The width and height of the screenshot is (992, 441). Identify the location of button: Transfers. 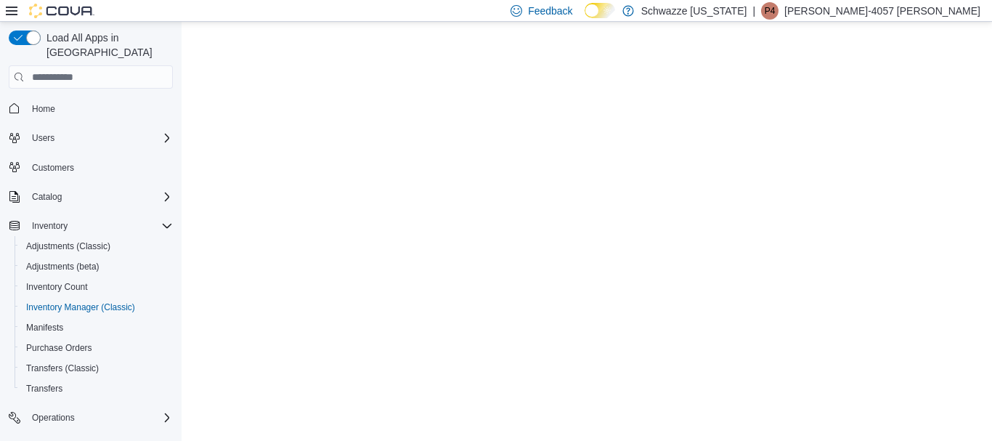
(97, 388).